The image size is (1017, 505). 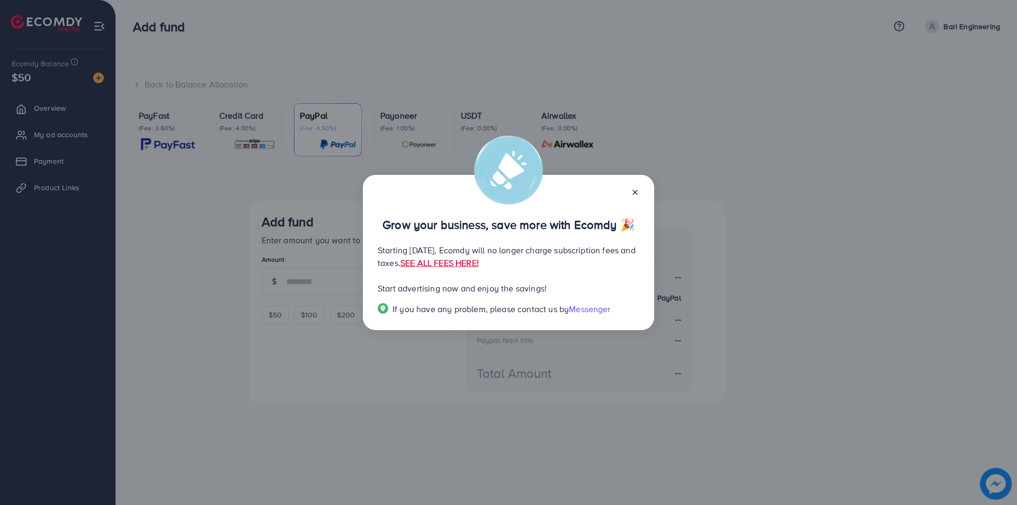 What do you see at coordinates (383, 308) in the screenshot?
I see `img: Popup guide` at bounding box center [383, 308].